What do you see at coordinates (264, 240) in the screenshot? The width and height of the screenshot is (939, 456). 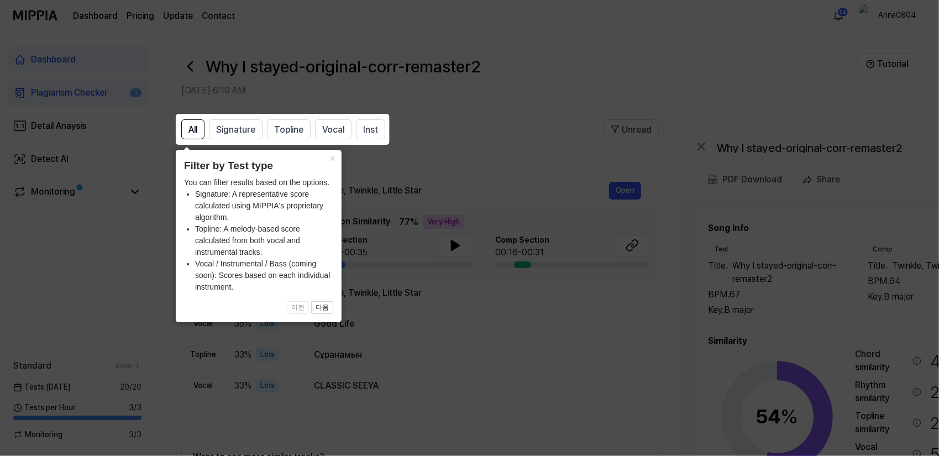 I see `li: Topline: A melody-based score calculated from both vocal and instrumental tracks.` at bounding box center [264, 240].